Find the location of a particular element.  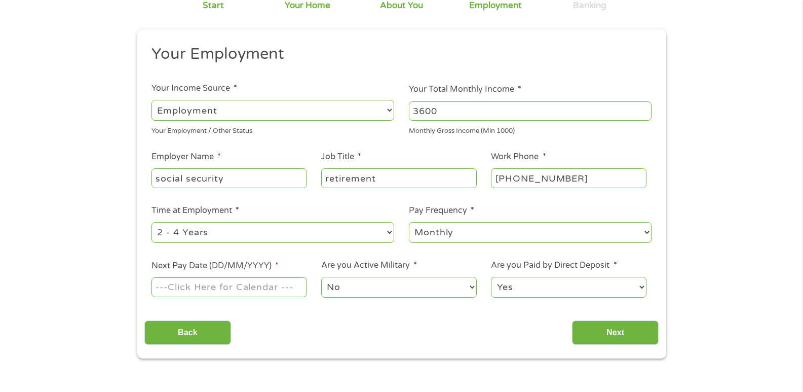

div: Monthly Gross Income (Min 1000) is located at coordinates (530, 129).